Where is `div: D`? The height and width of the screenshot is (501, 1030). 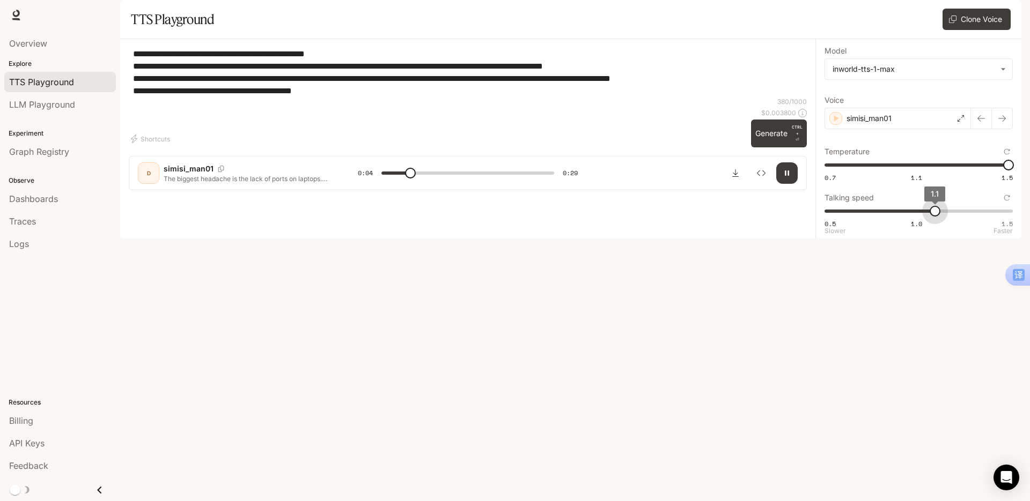
div: D is located at coordinates (149, 173).